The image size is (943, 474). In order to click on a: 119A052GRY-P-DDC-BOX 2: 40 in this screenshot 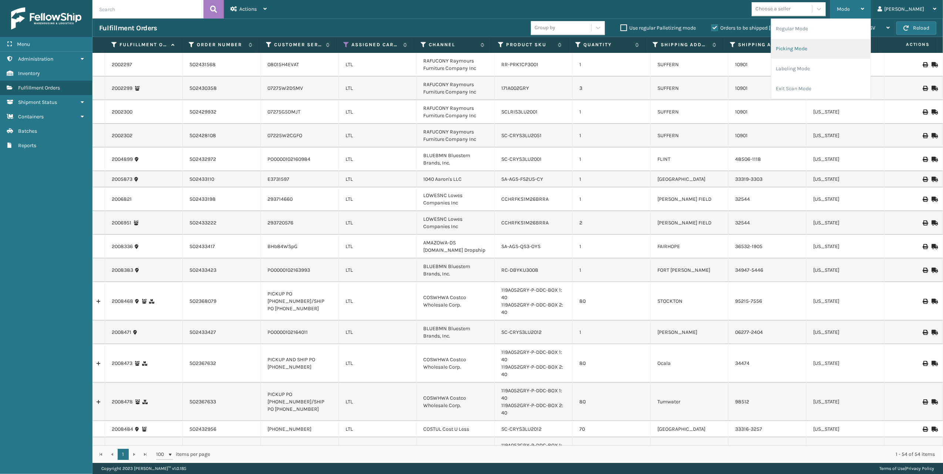, I will do `click(532, 409)`.